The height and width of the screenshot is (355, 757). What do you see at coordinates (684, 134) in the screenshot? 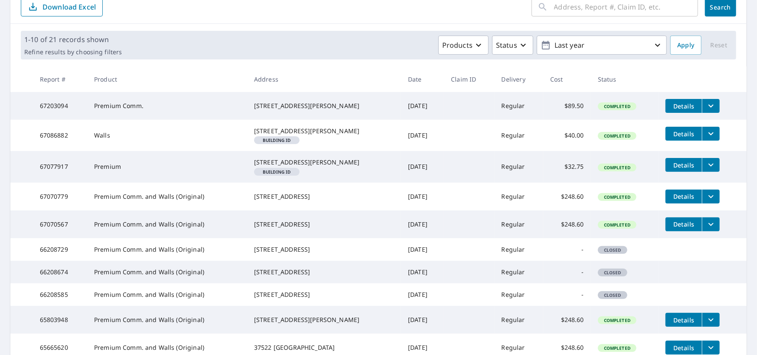
I see `button: detailsBtn-67086882` at bounding box center [684, 134].